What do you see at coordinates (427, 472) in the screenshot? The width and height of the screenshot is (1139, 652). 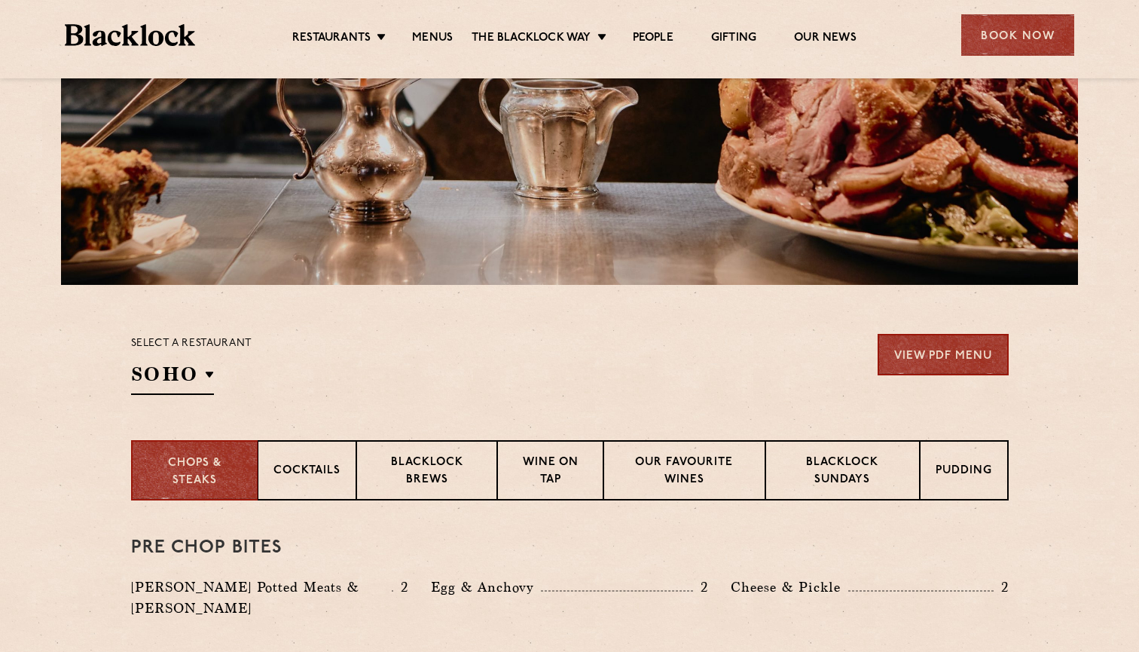 I see `p: Blacklock Brews` at bounding box center [427, 472].